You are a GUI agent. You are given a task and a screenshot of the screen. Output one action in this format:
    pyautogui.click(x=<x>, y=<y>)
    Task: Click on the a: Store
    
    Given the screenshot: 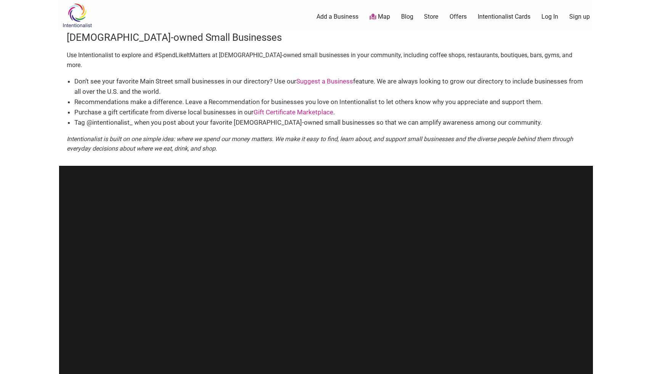 What is the action you would take?
    pyautogui.click(x=431, y=17)
    